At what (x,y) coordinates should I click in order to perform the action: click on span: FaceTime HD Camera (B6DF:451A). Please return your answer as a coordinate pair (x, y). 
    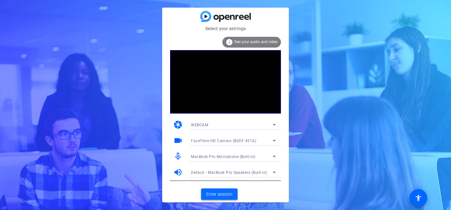
    Looking at the image, I should click on (224, 141).